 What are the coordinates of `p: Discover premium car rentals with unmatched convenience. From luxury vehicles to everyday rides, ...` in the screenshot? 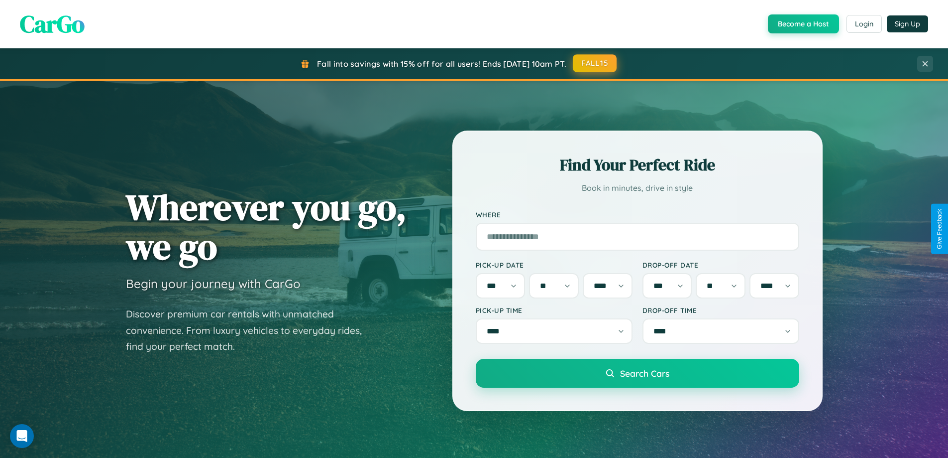 It's located at (250, 330).